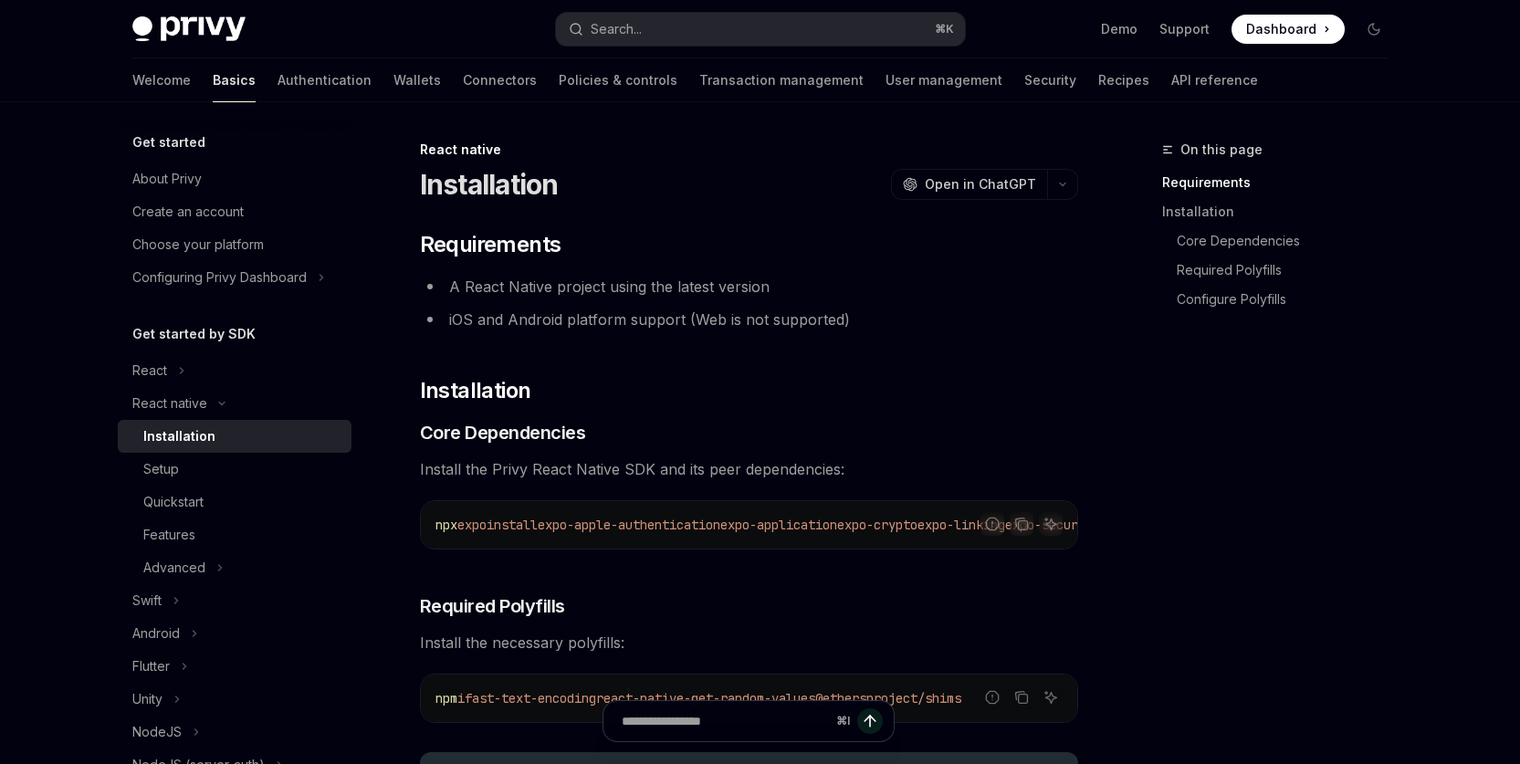  Describe the element at coordinates (219, 278) in the screenshot. I see `div: Configuring Privy Dashboard` at that location.